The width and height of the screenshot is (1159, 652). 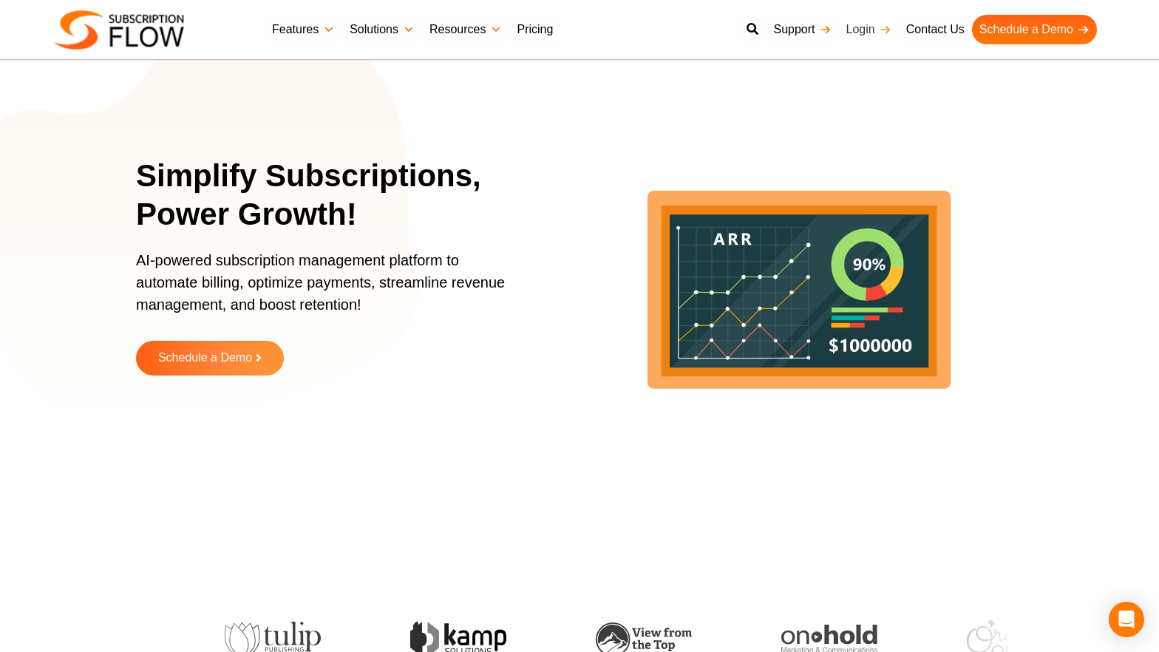 I want to click on div: Open Intercom Messenger, so click(x=1127, y=620).